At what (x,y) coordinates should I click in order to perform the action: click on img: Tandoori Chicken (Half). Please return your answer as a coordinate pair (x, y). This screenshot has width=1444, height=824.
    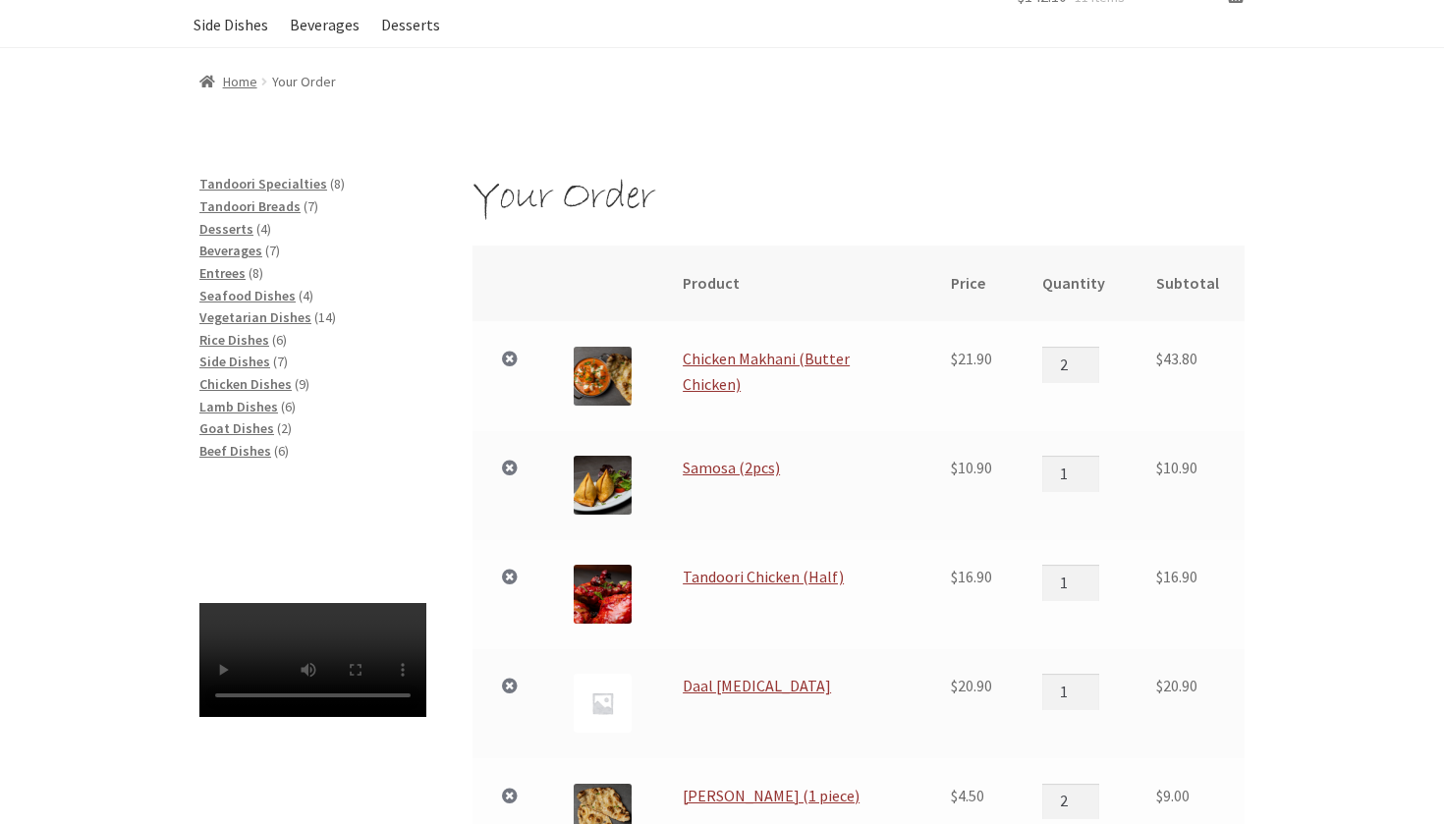
    Looking at the image, I should click on (602, 593).